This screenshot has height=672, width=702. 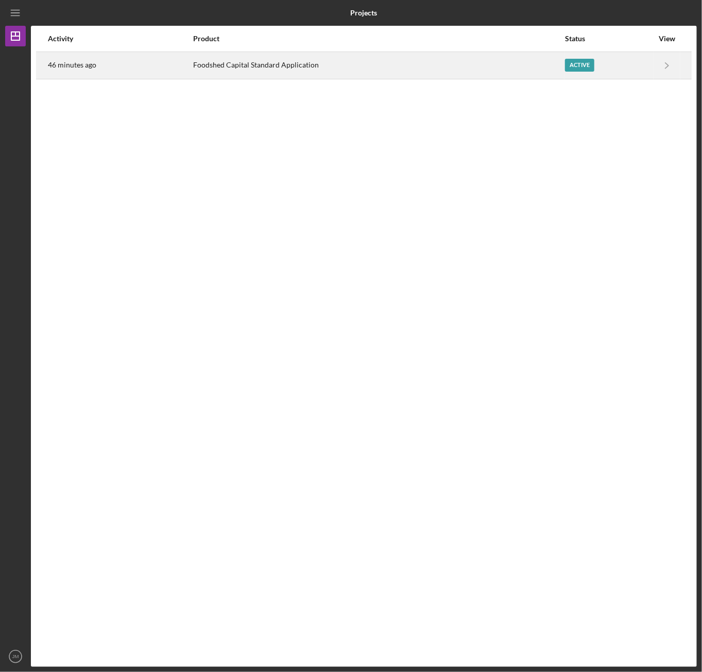 What do you see at coordinates (580, 65) in the screenshot?
I see `div: Active` at bounding box center [580, 65].